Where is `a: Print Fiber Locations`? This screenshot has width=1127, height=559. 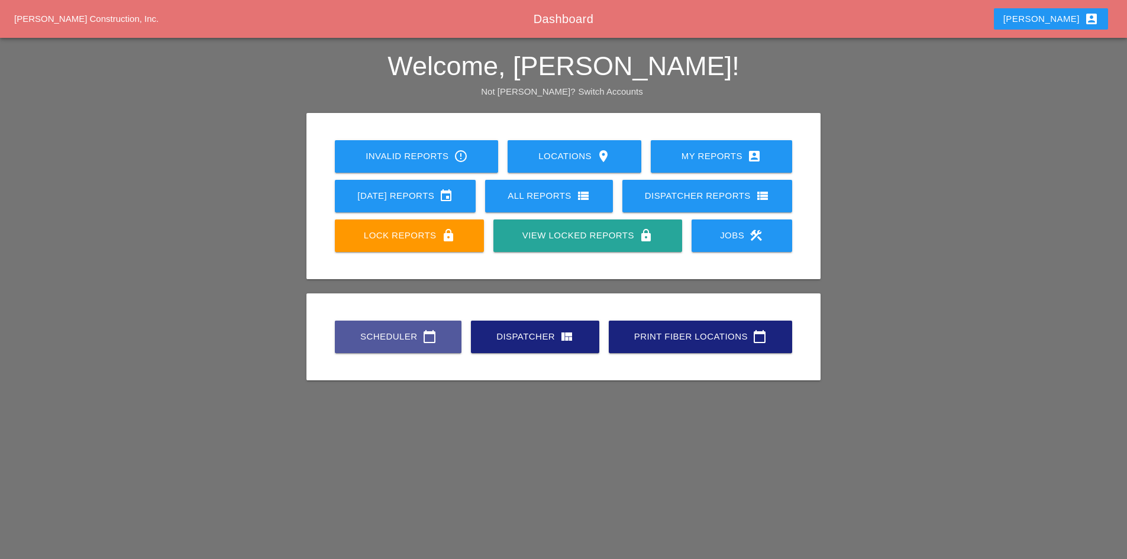
a: Print Fiber Locations is located at coordinates (701, 337).